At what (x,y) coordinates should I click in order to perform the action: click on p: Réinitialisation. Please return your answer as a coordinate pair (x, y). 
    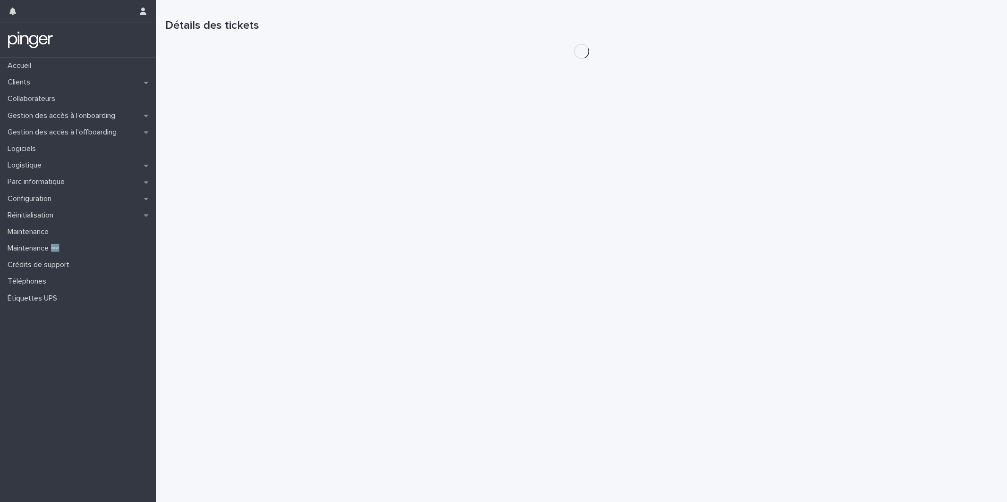
    Looking at the image, I should click on (32, 215).